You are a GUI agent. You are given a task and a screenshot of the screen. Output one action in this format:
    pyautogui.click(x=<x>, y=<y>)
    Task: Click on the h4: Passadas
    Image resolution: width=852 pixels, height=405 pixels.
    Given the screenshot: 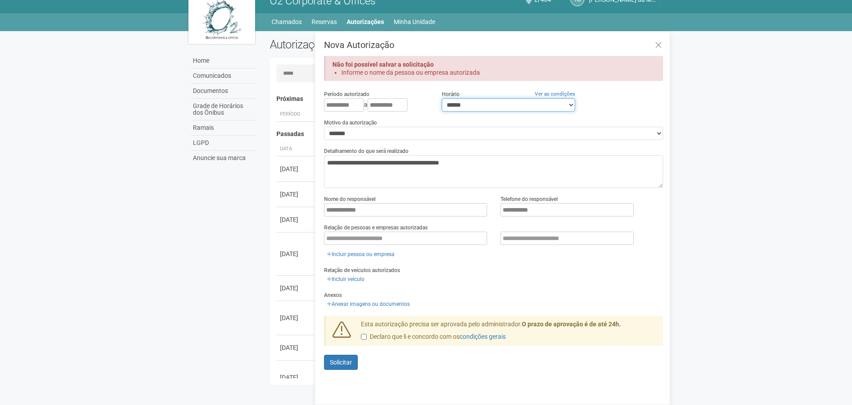 What is the action you would take?
    pyautogui.click(x=466, y=134)
    